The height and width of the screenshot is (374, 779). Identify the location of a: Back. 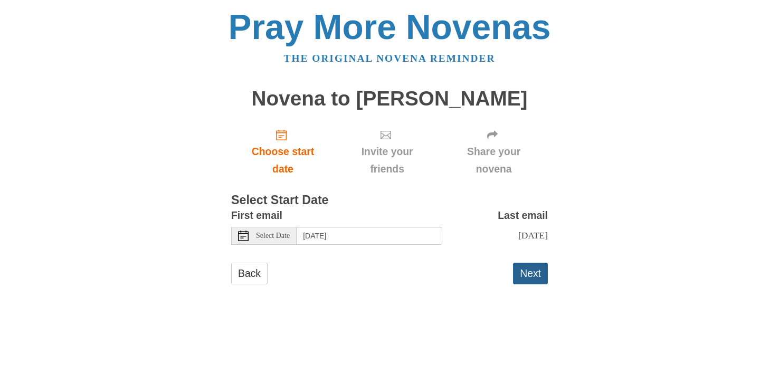
(249, 273).